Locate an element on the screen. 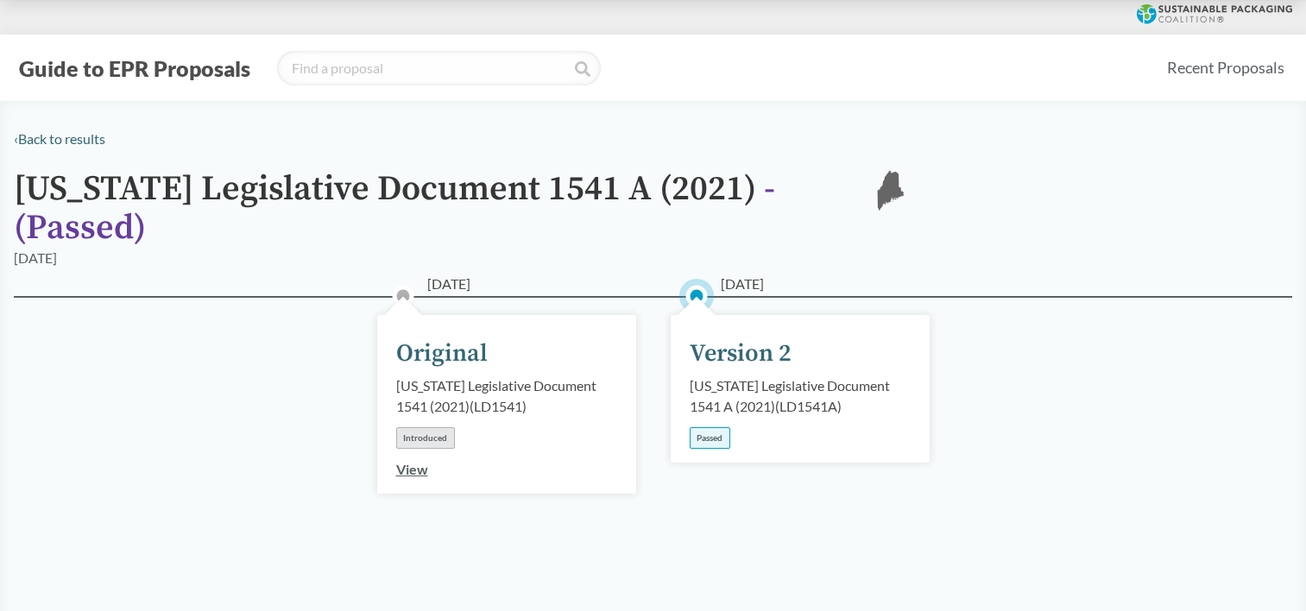  a: ‹Back to results is located at coordinates (60, 138).